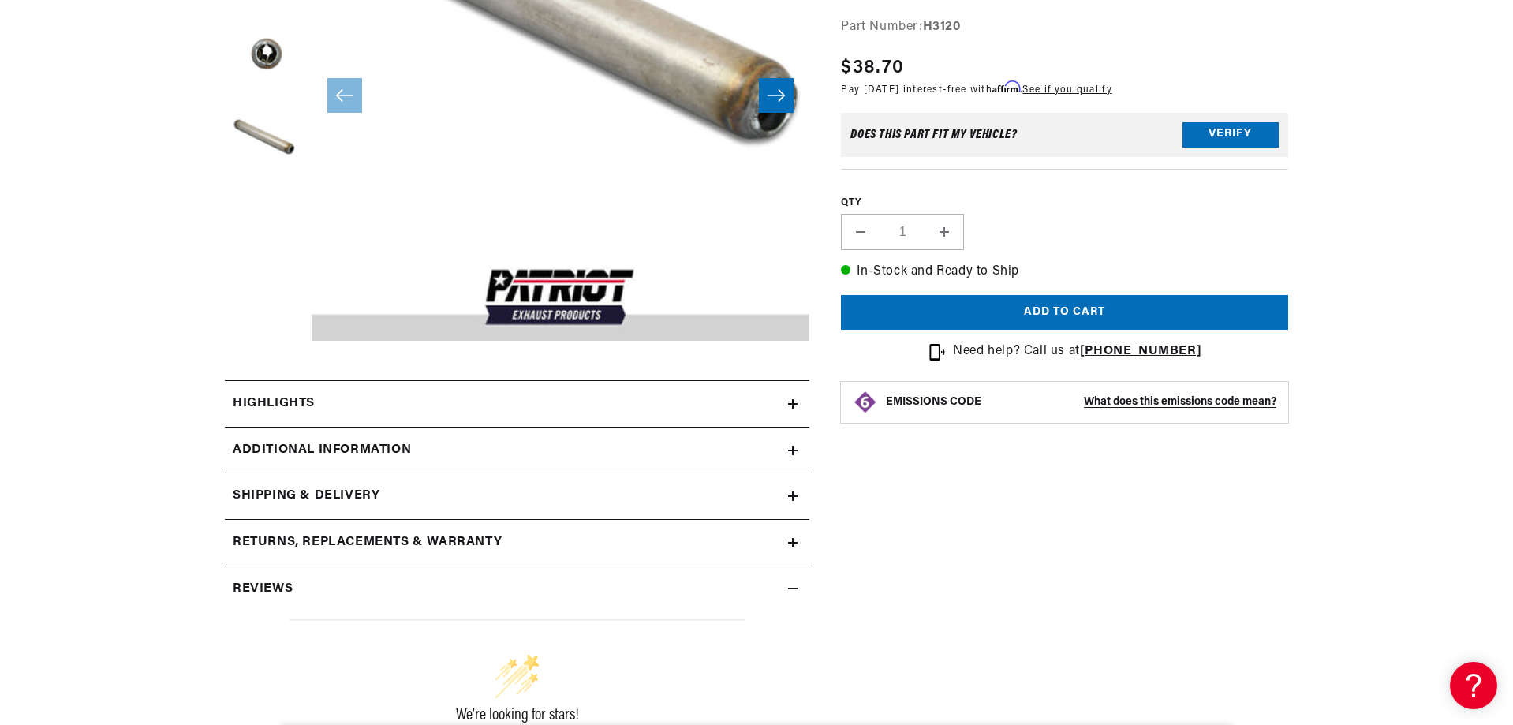 This screenshot has height=725, width=1513. I want to click on button: EMISSIONS CODEWhat does this emissions code mean?, so click(1081, 402).